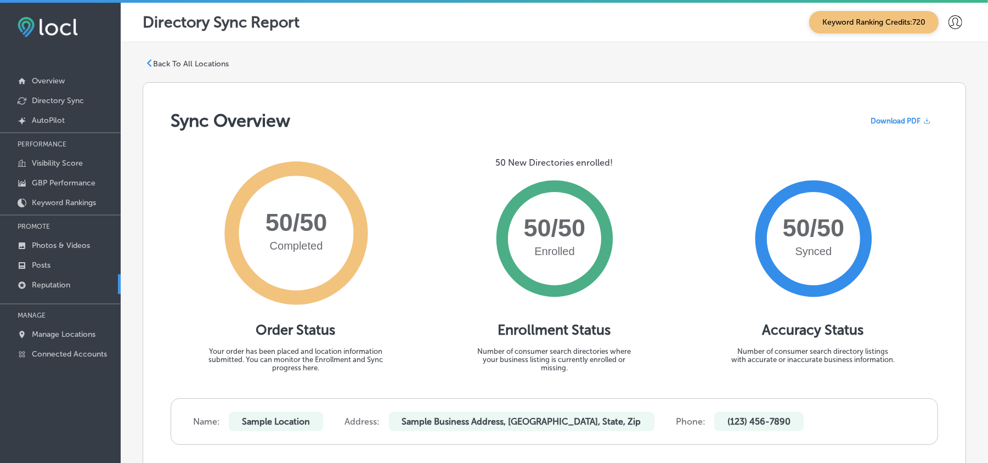  I want to click on a: Back To All Locations, so click(187, 64).